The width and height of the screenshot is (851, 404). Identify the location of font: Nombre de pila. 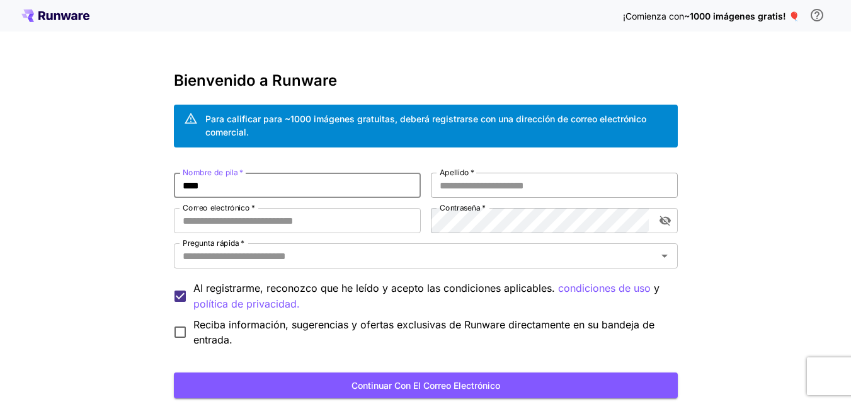
(210, 172).